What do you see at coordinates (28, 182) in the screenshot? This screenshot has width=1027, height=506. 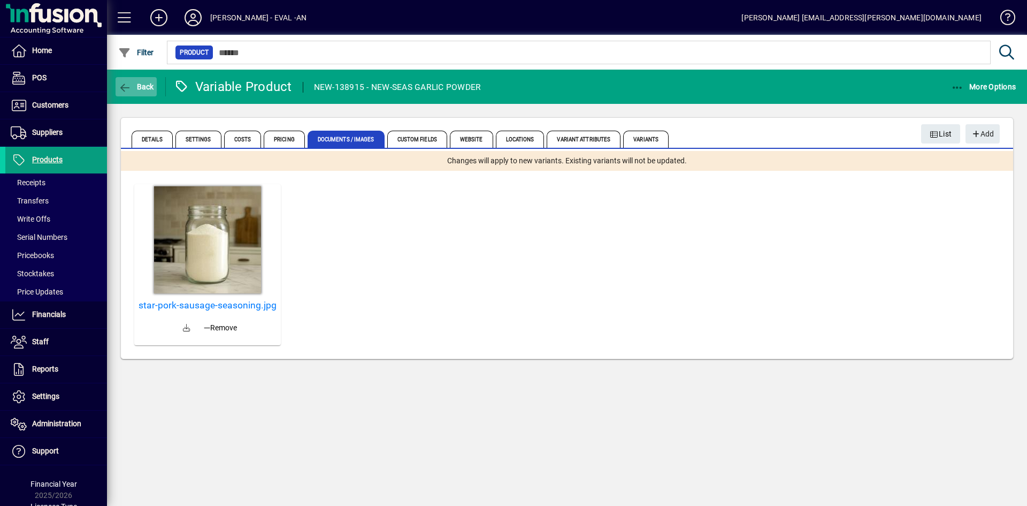 I see `span: Receipts` at bounding box center [28, 182].